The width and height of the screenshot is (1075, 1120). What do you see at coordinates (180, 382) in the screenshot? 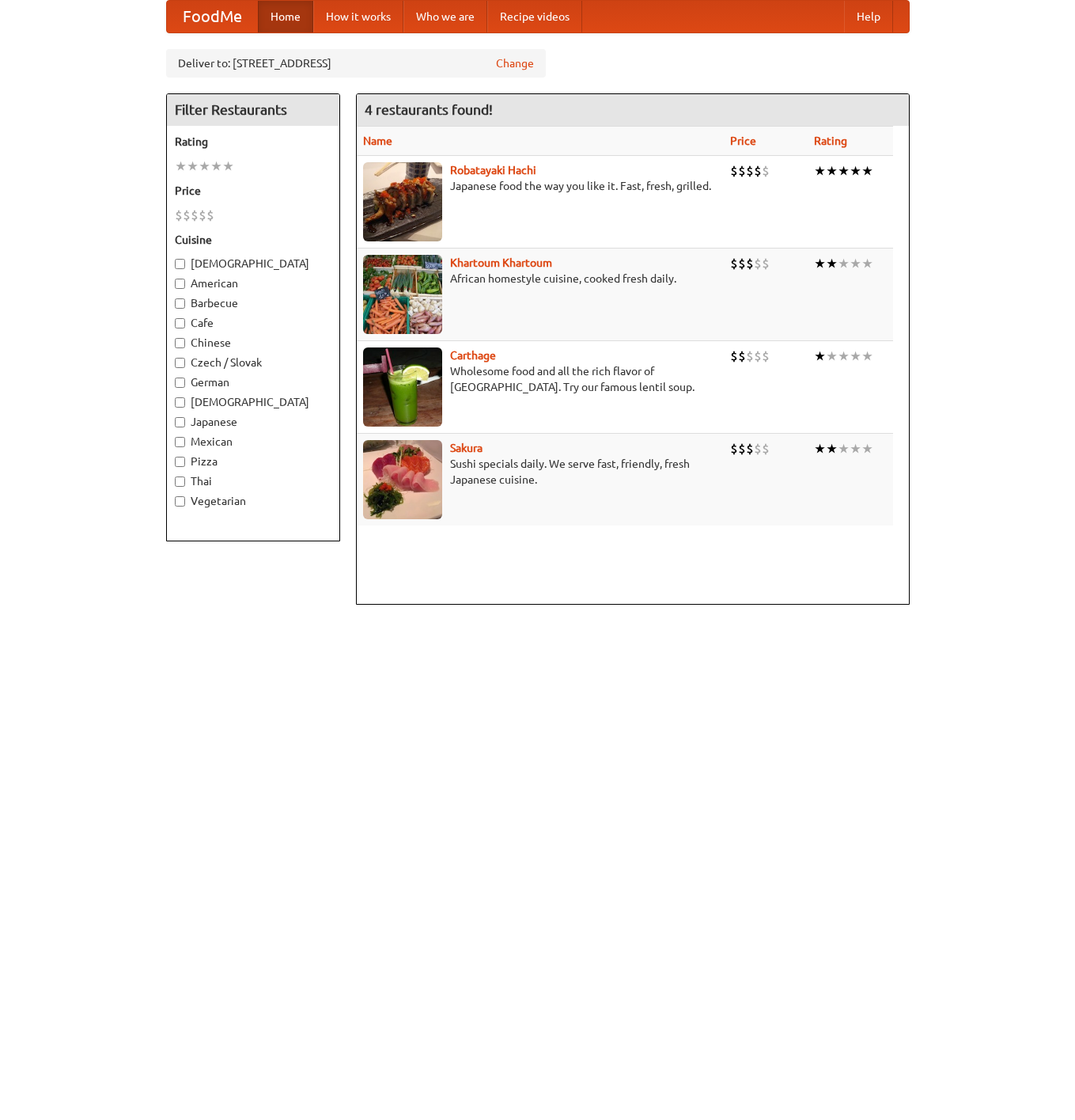
I see `input: German` at bounding box center [180, 382].